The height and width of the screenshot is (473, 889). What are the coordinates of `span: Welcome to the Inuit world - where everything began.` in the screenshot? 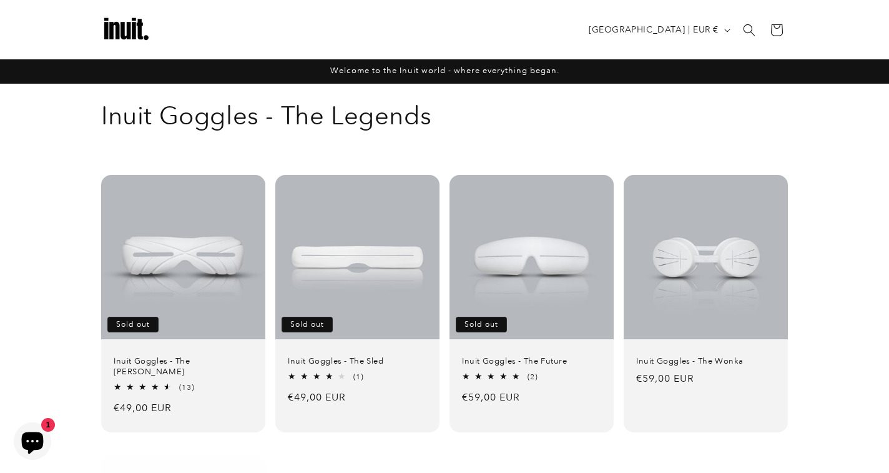 It's located at (445, 70).